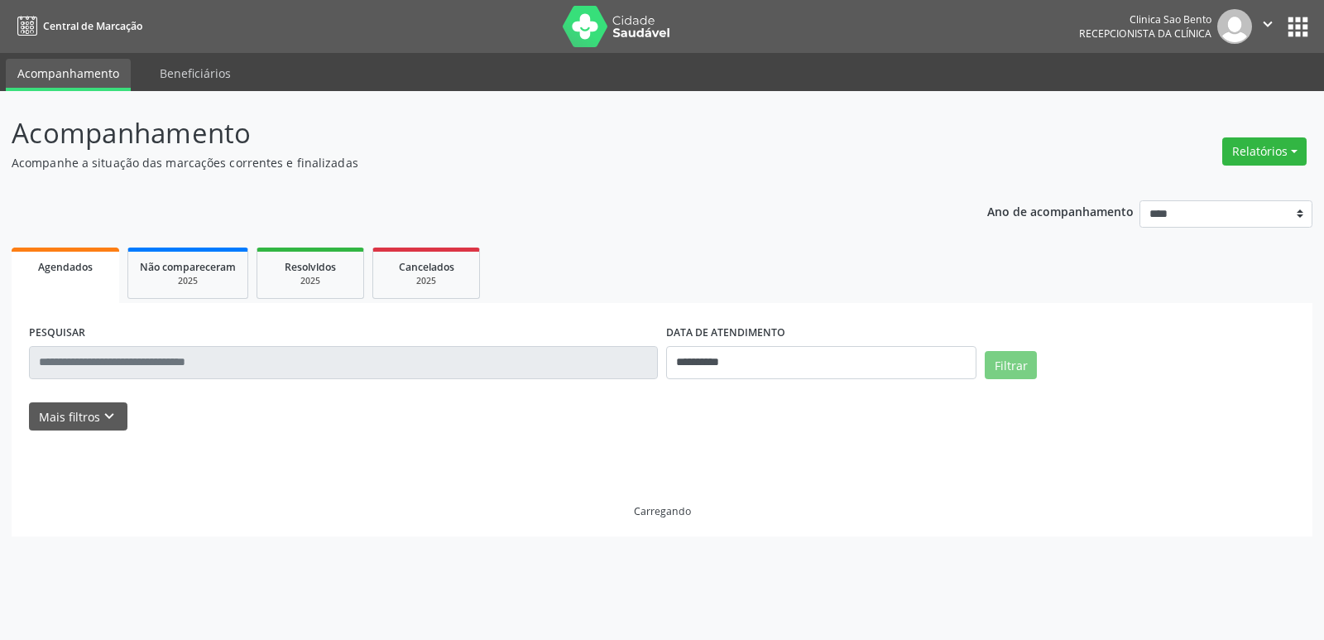  I want to click on span: Central de Marcação, so click(93, 26).